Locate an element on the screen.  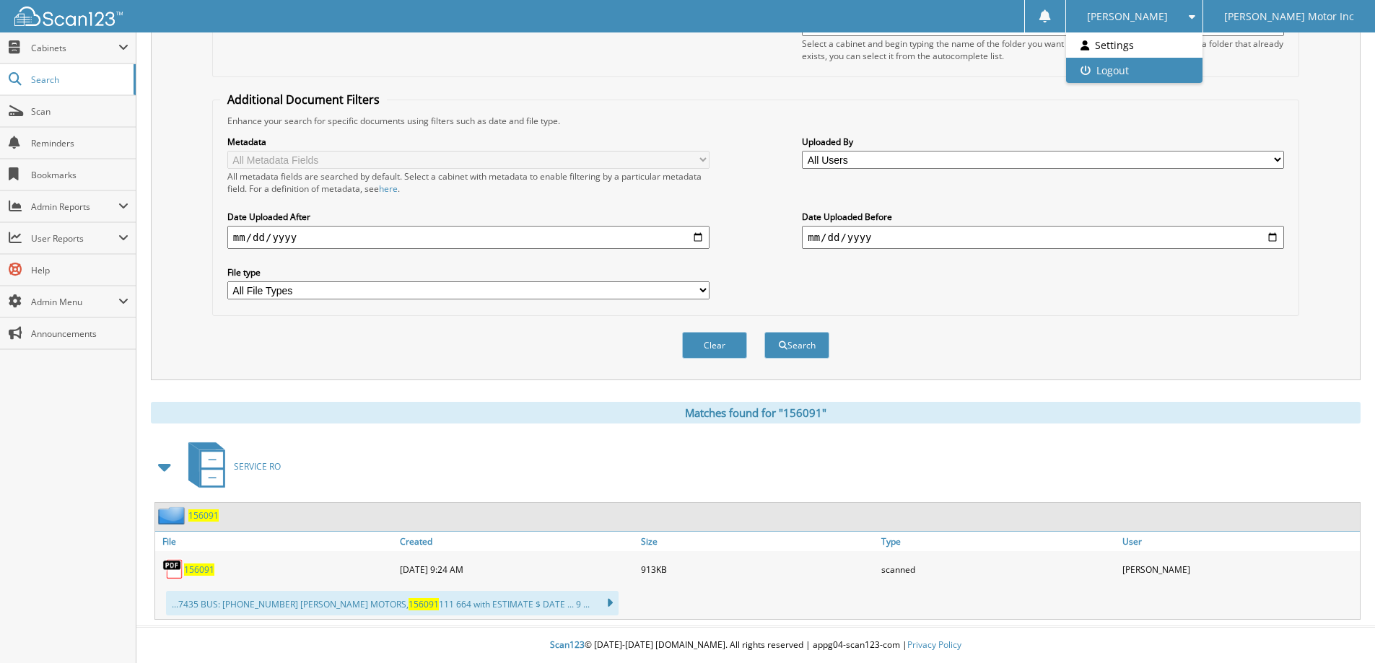
a: File is located at coordinates (276, 541).